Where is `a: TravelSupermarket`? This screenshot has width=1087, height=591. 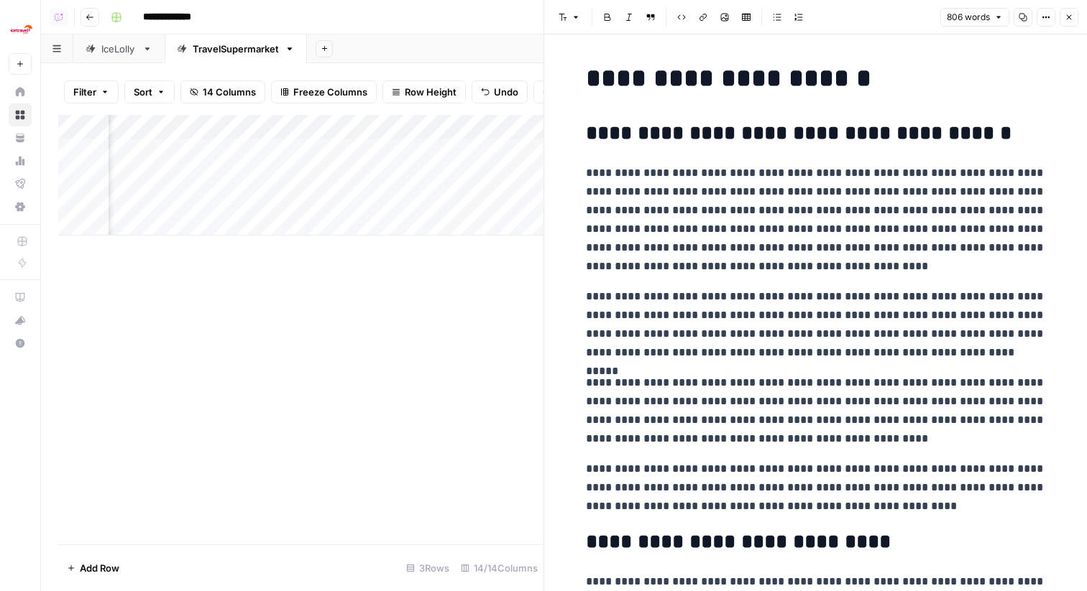 a: TravelSupermarket is located at coordinates (236, 49).